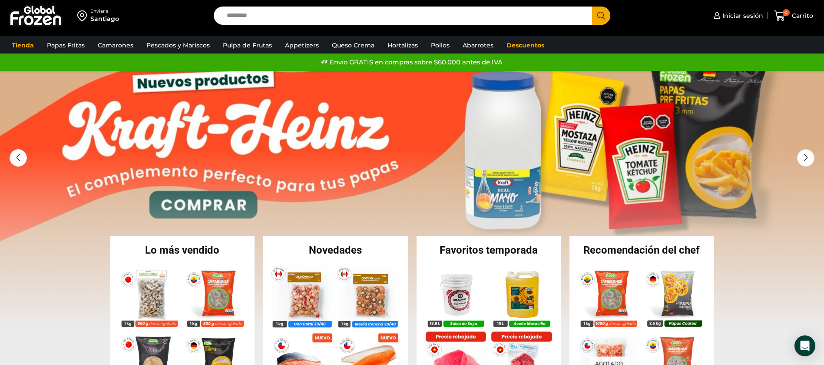 The height and width of the screenshot is (365, 824). What do you see at coordinates (478, 45) in the screenshot?
I see `a: Abarrotes` at bounding box center [478, 45].